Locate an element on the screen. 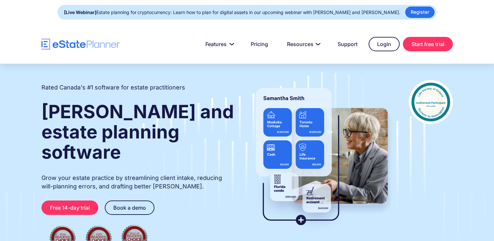 The height and width of the screenshot is (241, 494). a: Pricing is located at coordinates (259, 44).